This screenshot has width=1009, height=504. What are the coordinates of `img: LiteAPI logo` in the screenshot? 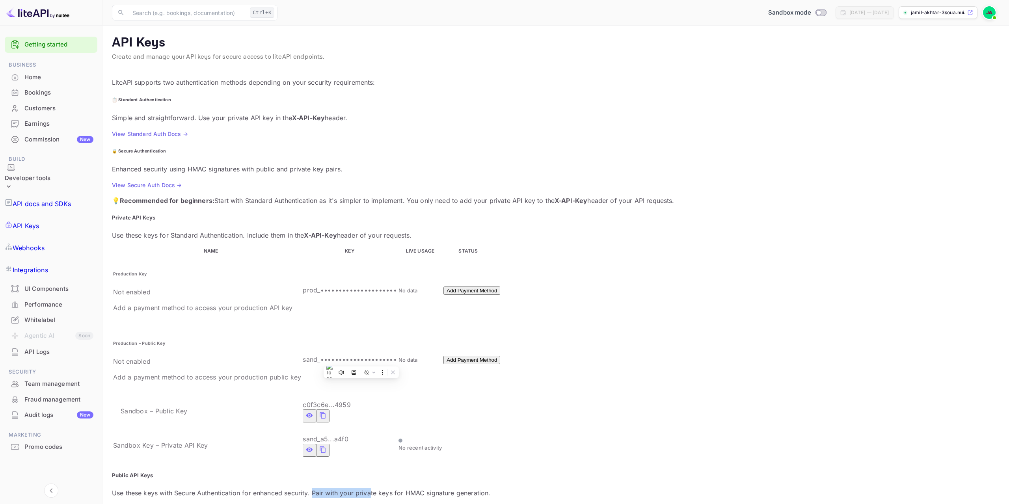 It's located at (38, 13).